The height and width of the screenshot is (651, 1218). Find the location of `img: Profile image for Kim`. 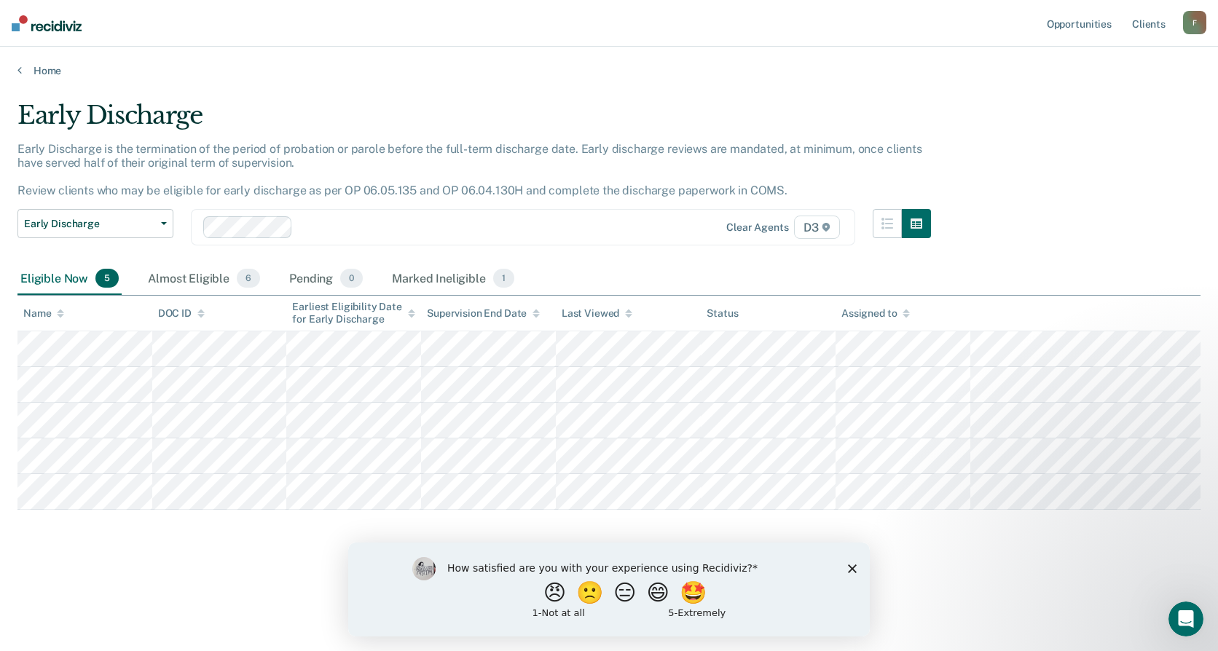

img: Profile image for Kim is located at coordinates (76, 26).